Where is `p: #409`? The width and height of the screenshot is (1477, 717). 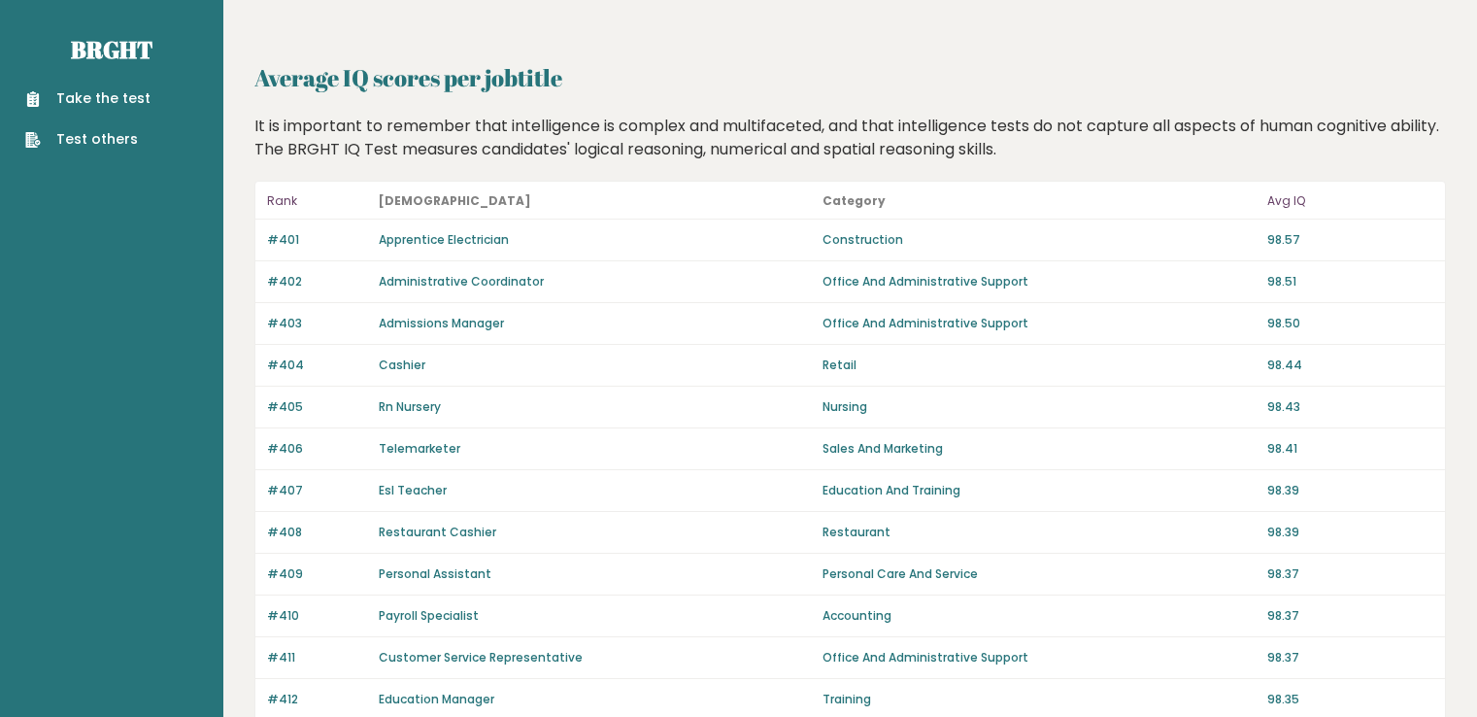
p: #409 is located at coordinates (317, 574).